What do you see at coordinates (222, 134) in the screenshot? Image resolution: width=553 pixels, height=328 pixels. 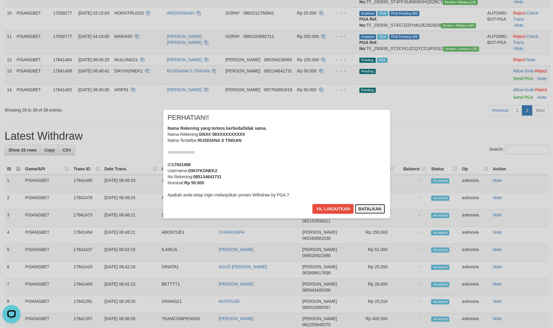 I see `b: DNXX 08XXXXXXXXXX` at bounding box center [222, 134].